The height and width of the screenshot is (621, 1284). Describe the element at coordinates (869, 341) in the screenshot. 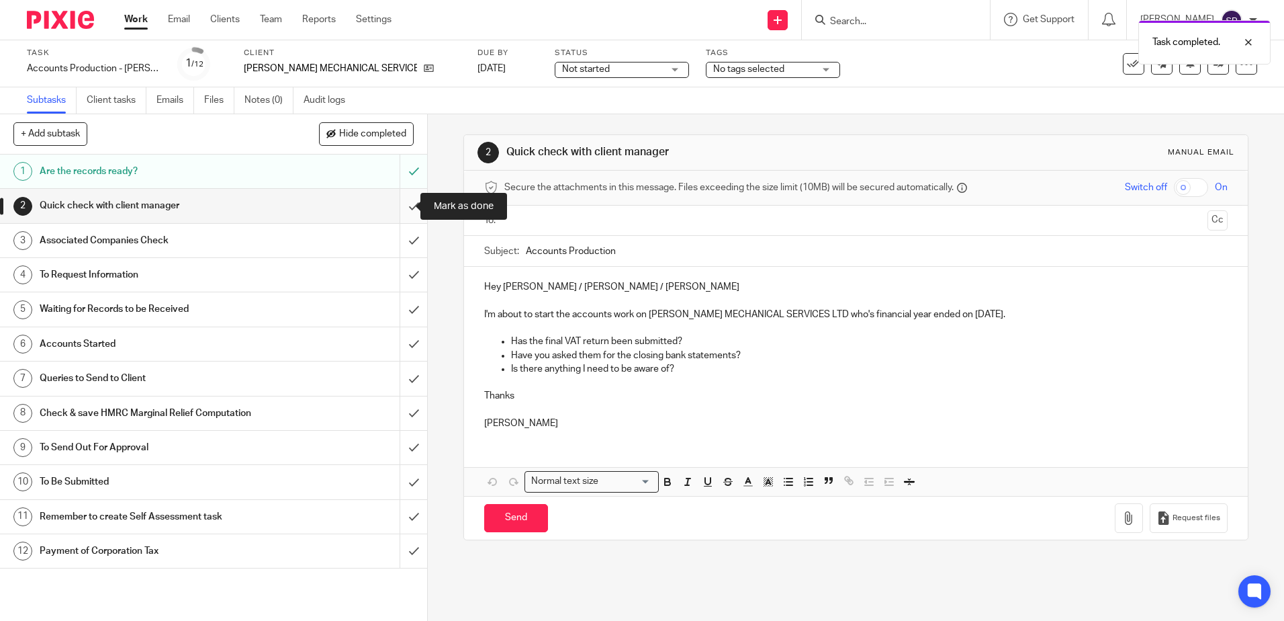

I see `p: Has the final VAT return been submitted?` at that location.